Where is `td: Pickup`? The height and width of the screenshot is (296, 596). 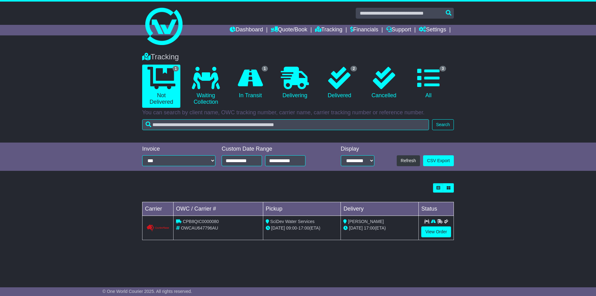
td: Pickup is located at coordinates (302, 209).